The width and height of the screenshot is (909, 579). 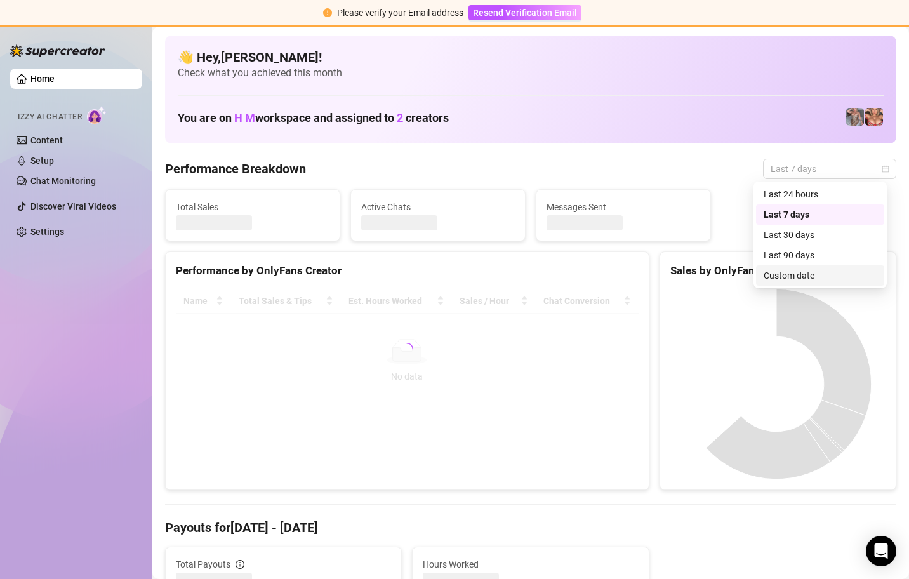 I want to click on a: Settings, so click(x=47, y=232).